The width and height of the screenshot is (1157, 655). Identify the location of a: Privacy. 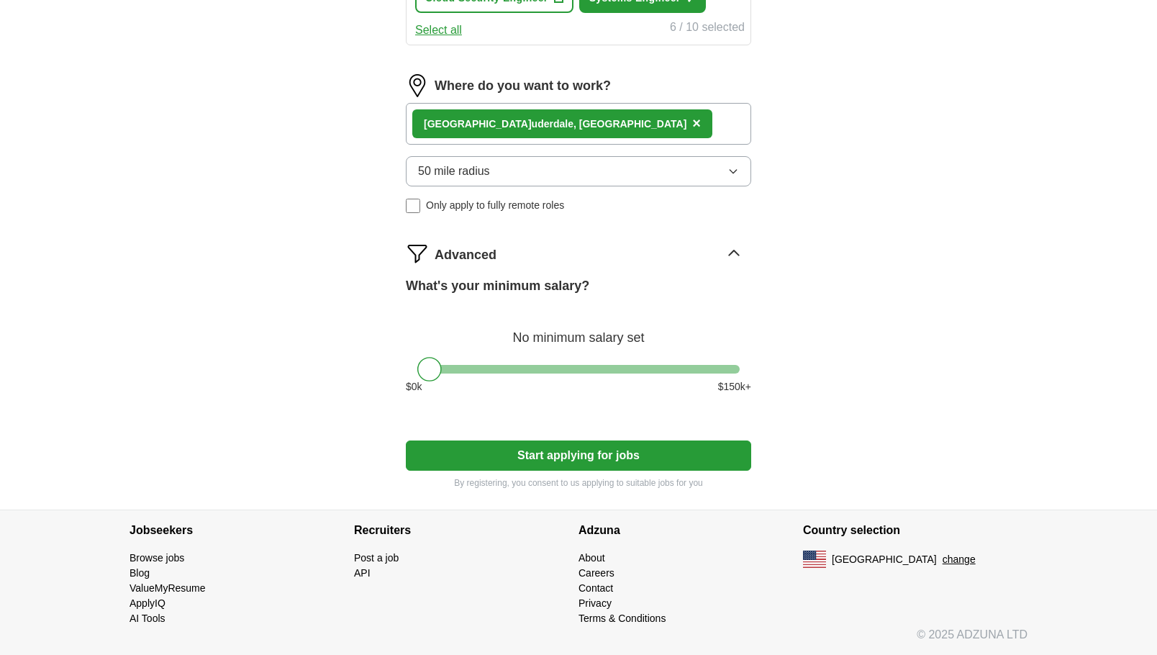
(595, 603).